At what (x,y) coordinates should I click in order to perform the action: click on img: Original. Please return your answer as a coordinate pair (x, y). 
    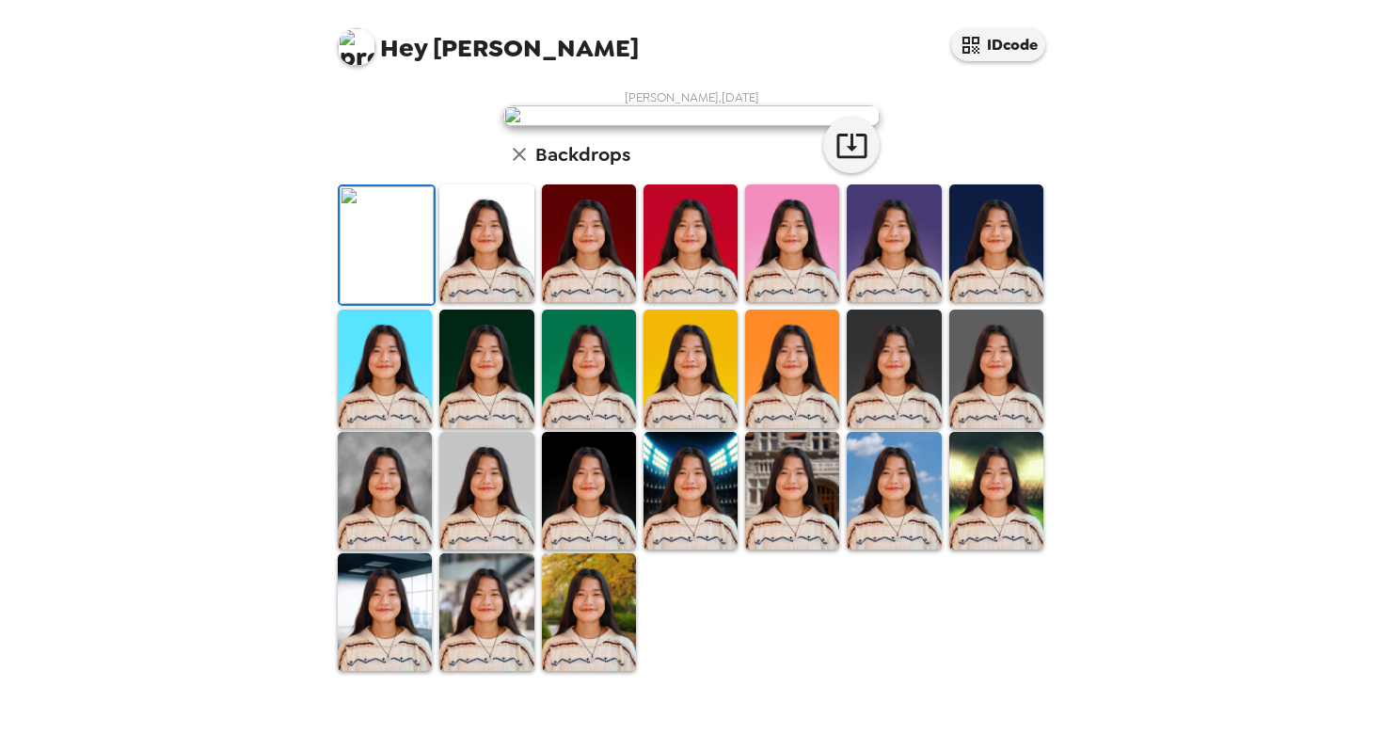
    Looking at the image, I should click on (387, 245).